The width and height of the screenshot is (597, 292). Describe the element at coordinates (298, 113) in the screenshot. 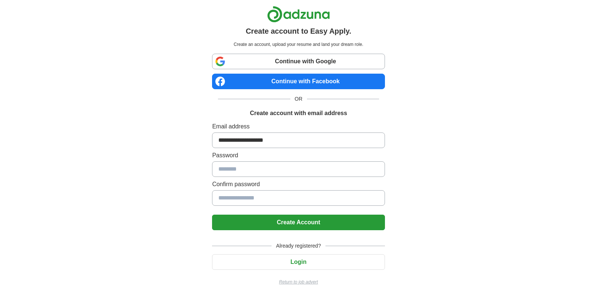

I see `h1: Create account with email address` at that location.